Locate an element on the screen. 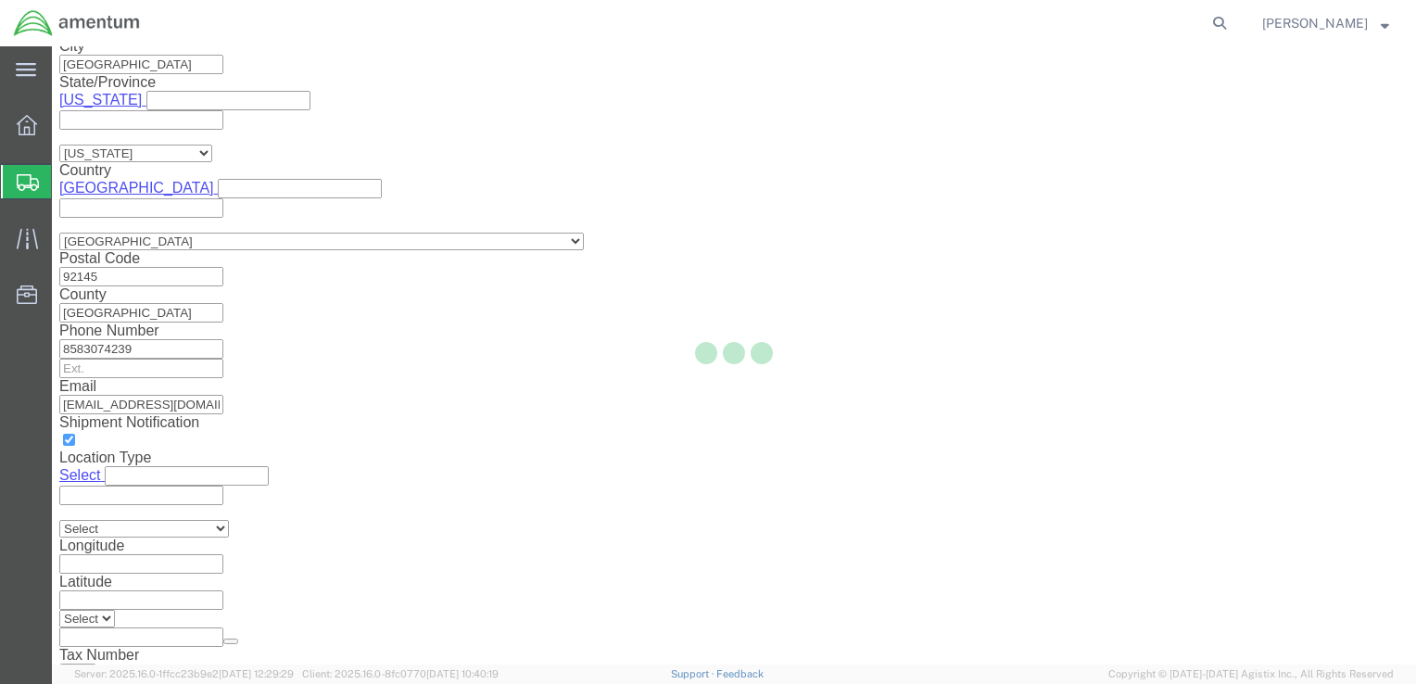 The width and height of the screenshot is (1416, 684). span: Server: 2025.16.0-1ffcc23b9e2 is located at coordinates (183, 674).